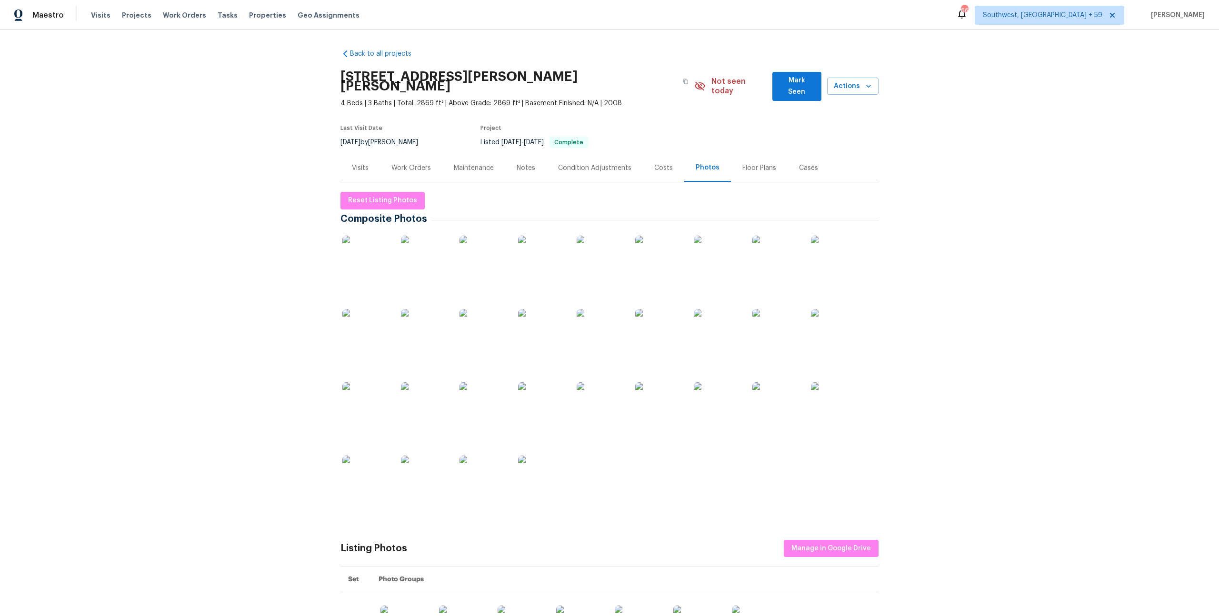  What do you see at coordinates (386, 219) in the screenshot?
I see `span: Composite Photos` at bounding box center [386, 219].